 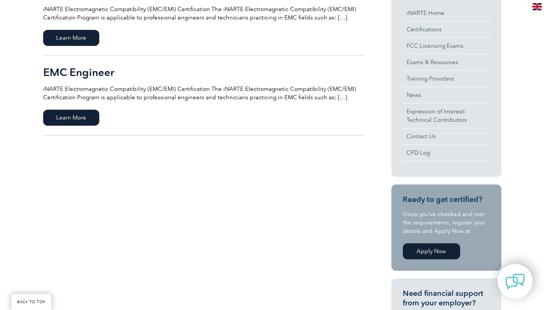 What do you see at coordinates (447, 116) in the screenshot?
I see `a: Expression of Interest:Technical Contributors` at bounding box center [447, 116].